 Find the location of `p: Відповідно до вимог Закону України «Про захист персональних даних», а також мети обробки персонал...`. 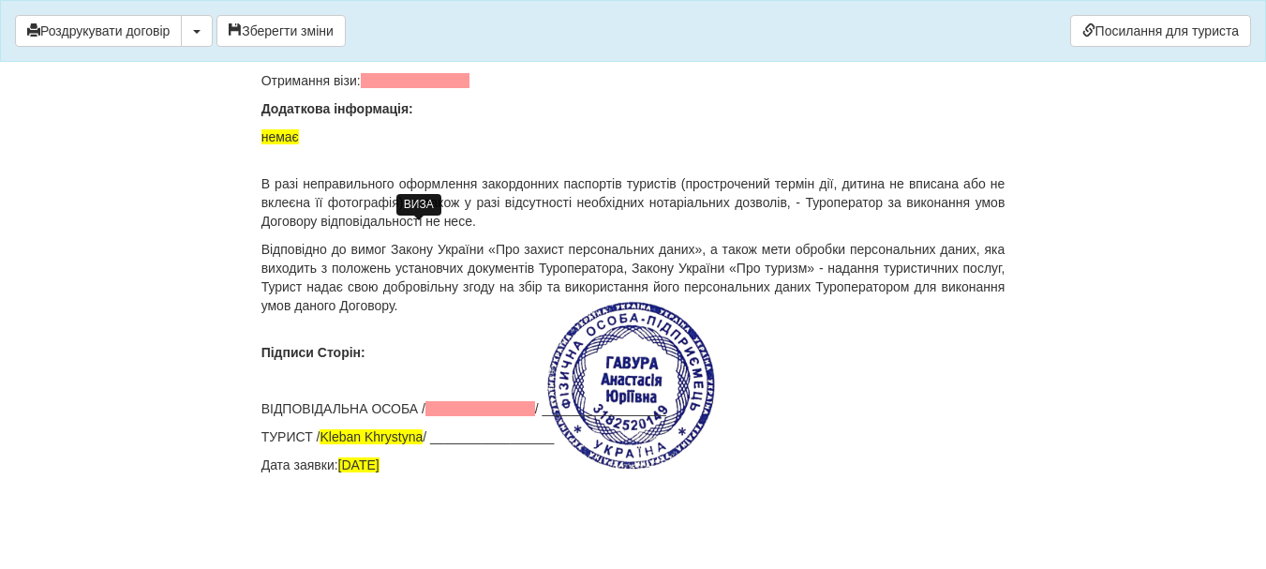

p: Відповідно до вимог Закону України «Про захист персональних даних», а також мети обробки персонал... is located at coordinates (633, 277).